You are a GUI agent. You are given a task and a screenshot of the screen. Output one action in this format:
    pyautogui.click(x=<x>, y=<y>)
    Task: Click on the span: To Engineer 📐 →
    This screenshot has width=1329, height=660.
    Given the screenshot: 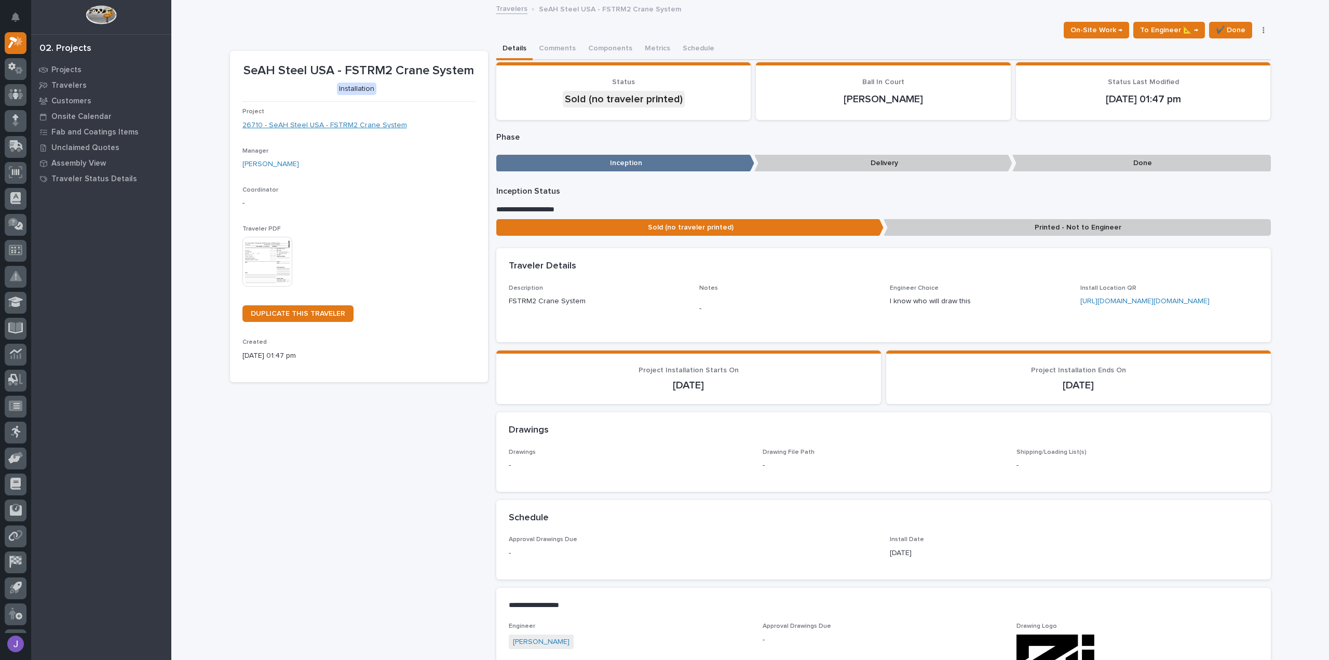 What is the action you would take?
    pyautogui.click(x=1169, y=30)
    